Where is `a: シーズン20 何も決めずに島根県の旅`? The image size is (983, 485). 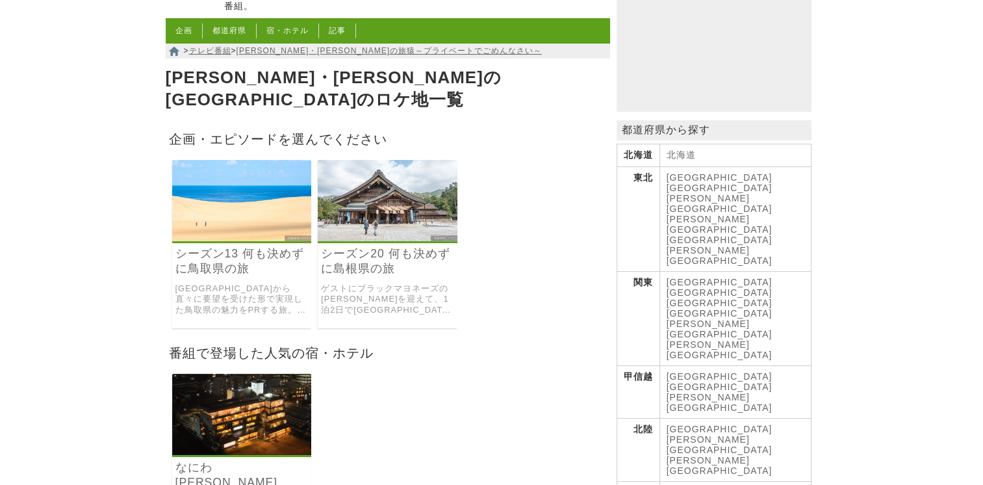 a: シーズン20 何も決めずに島根県の旅 is located at coordinates (387, 261).